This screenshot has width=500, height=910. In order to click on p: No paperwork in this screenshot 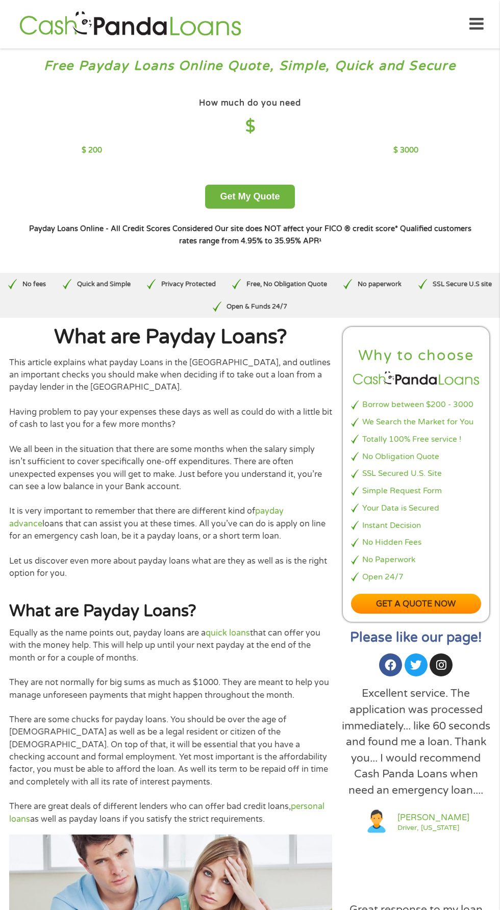, I will do `click(379, 284)`.